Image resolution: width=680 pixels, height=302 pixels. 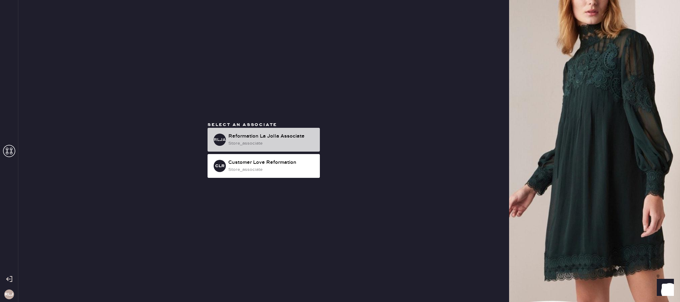 What do you see at coordinates (220, 166) in the screenshot?
I see `h3: CLR` at bounding box center [220, 166].